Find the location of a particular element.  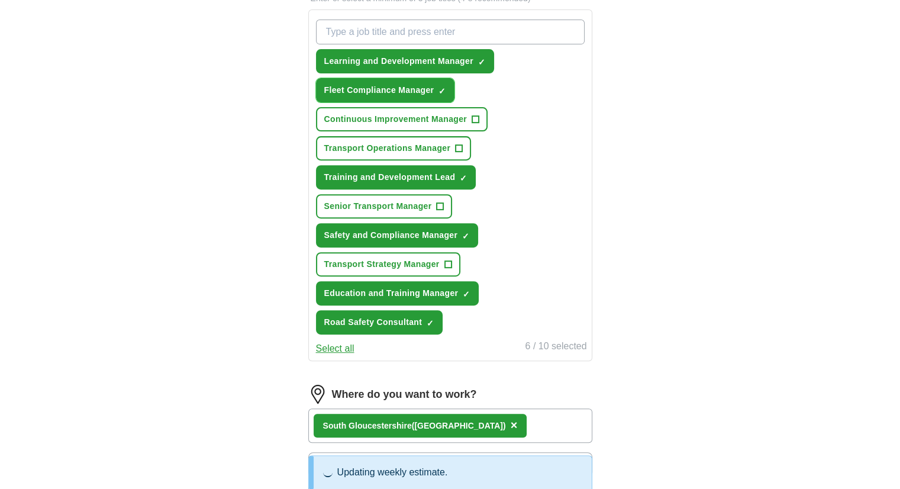

button: Learning and Development Manager✓ is located at coordinates (405, 61).